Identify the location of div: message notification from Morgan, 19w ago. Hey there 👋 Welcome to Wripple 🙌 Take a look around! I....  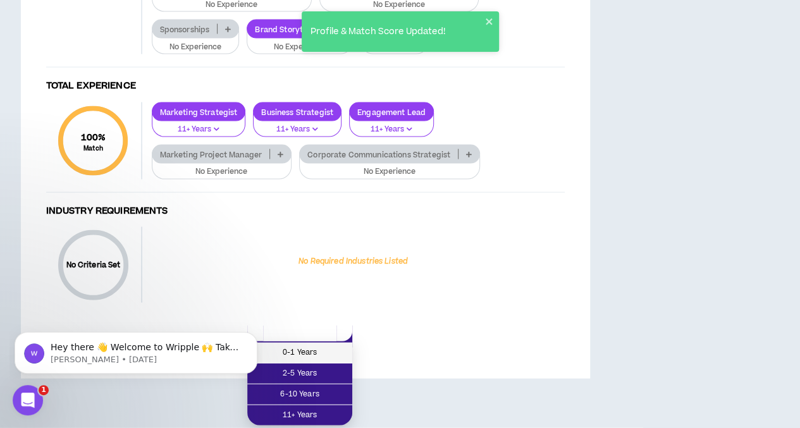
(126, 47).